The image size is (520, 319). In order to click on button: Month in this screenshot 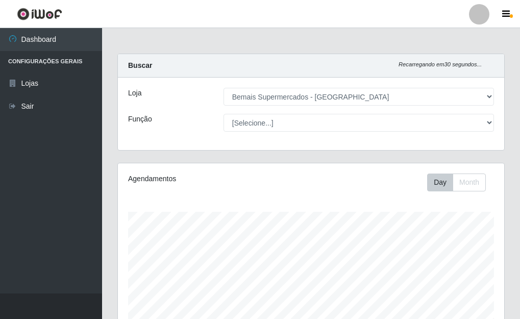, I will do `click(469, 182)`.